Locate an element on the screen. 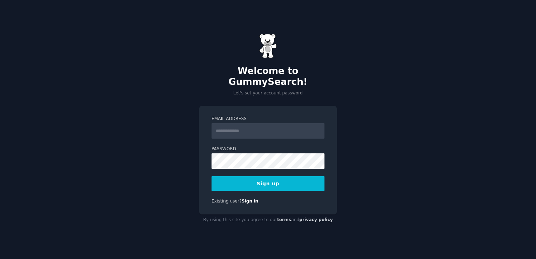  span: Existing user? is located at coordinates (226, 201).